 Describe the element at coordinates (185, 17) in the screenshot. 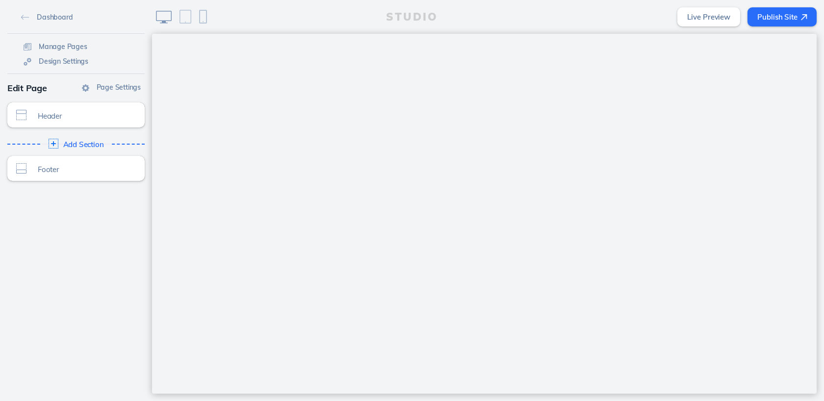

I see `img: icon-tablet@2x.png` at that location.